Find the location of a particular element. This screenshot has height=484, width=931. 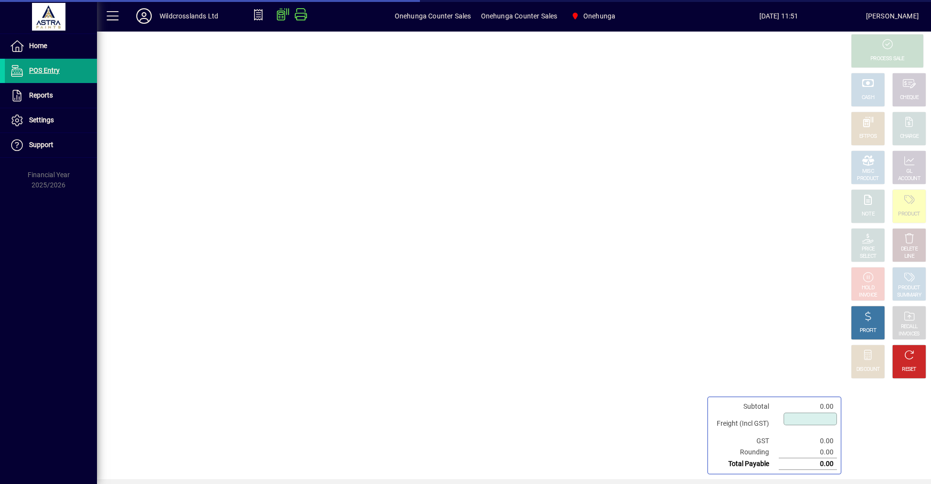

div: CHARGE is located at coordinates (910, 136).